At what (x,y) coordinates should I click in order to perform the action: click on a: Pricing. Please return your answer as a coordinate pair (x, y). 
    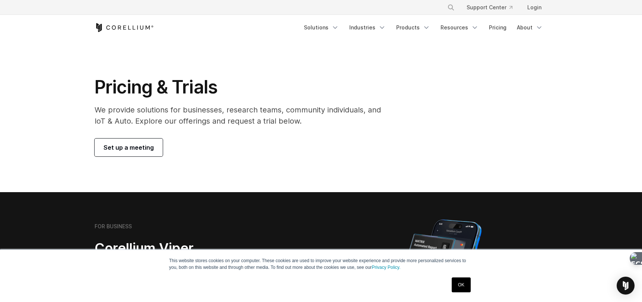
    Looking at the image, I should click on (497, 28).